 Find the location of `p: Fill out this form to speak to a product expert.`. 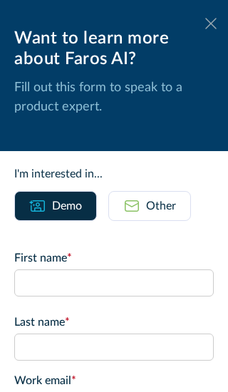

p: Fill out this form to speak to a product expert. is located at coordinates (114, 98).